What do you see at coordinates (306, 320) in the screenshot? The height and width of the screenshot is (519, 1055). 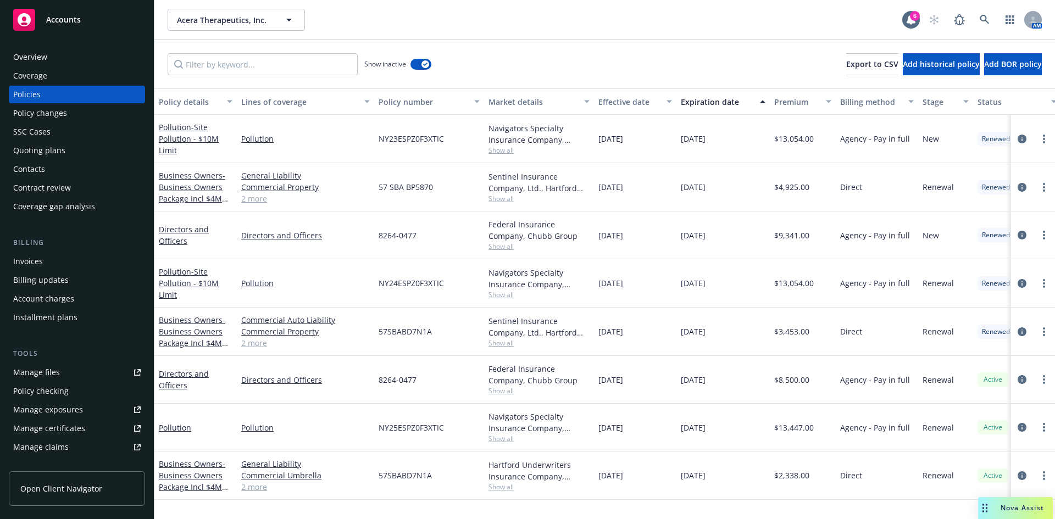 I see `a: Commercial Auto Liability` at bounding box center [306, 320].